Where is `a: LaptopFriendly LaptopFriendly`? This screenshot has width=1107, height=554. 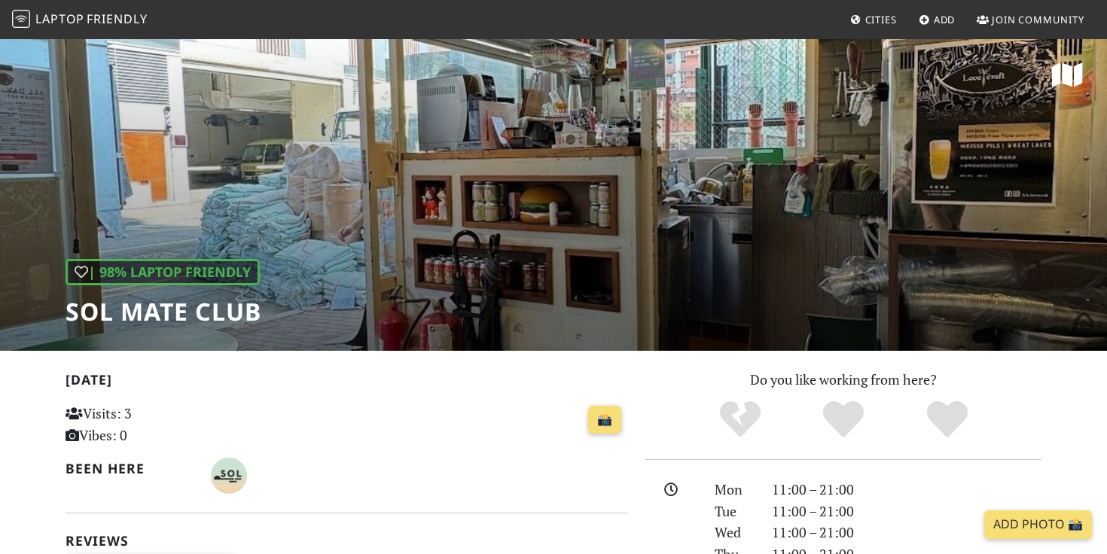
a: LaptopFriendly LaptopFriendly is located at coordinates (80, 20).